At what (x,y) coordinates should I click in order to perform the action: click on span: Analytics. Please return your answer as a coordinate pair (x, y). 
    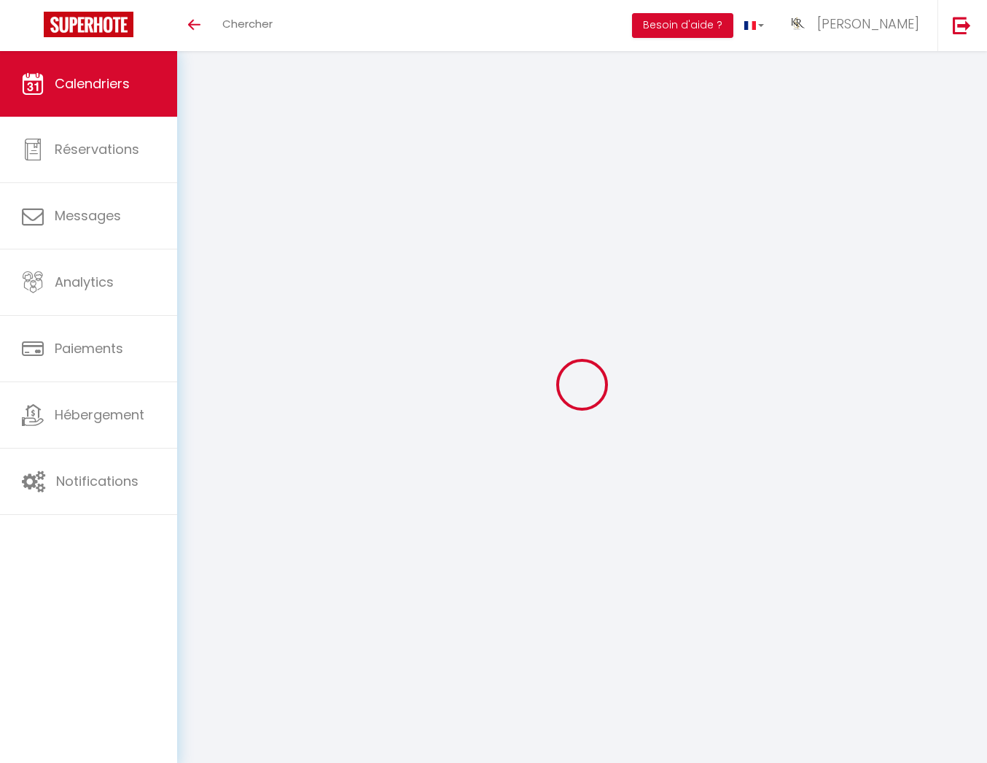
    Looking at the image, I should click on (84, 281).